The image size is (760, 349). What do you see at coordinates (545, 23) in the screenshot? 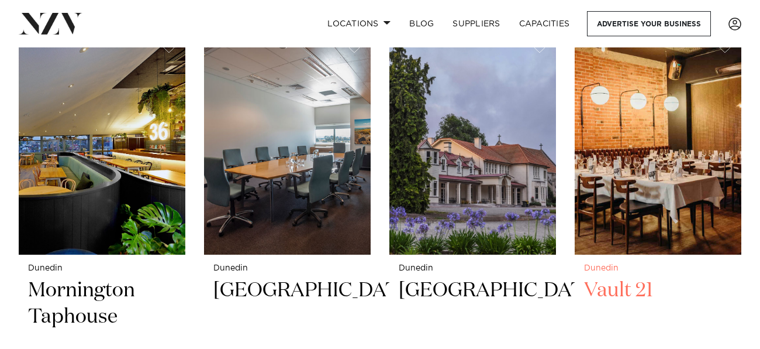
I see `a: Capacities` at bounding box center [545, 23].